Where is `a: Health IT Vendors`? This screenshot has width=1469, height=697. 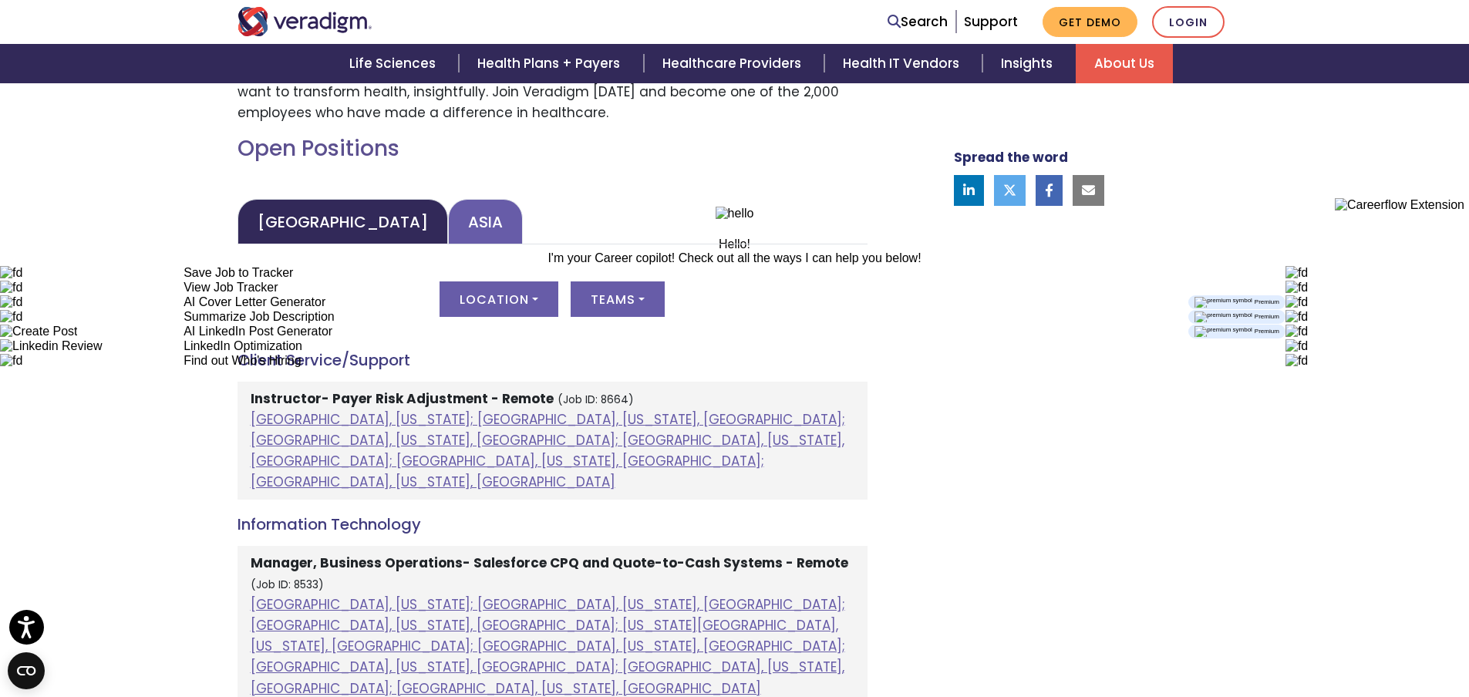
a: Health IT Vendors is located at coordinates (903, 63).